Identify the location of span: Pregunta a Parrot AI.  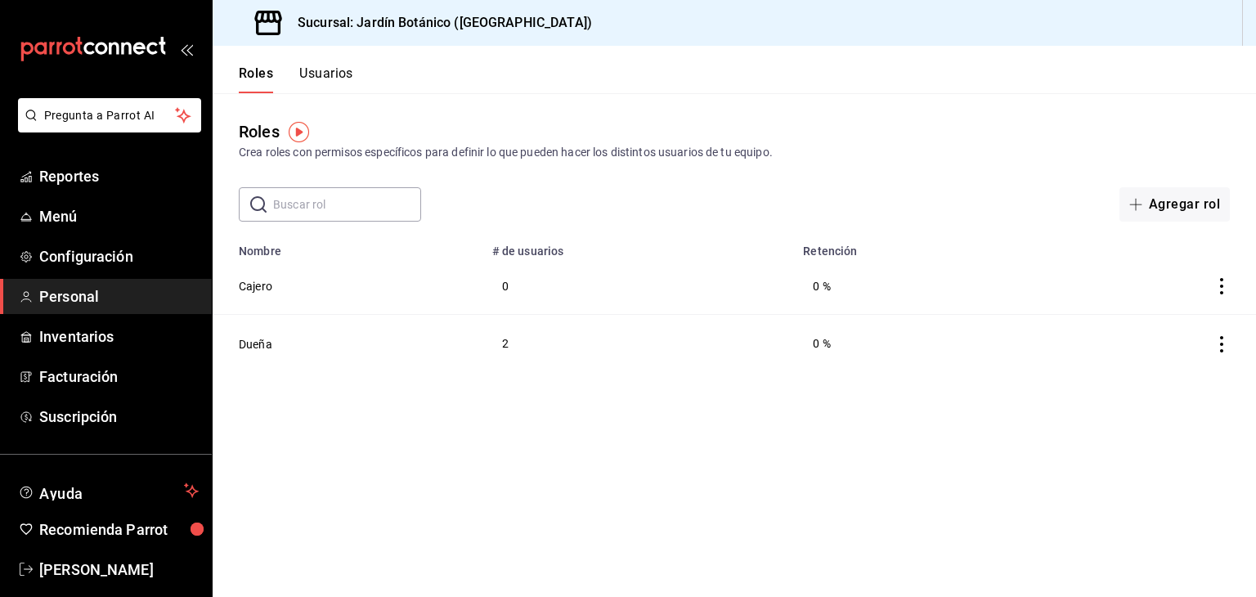
(110, 115).